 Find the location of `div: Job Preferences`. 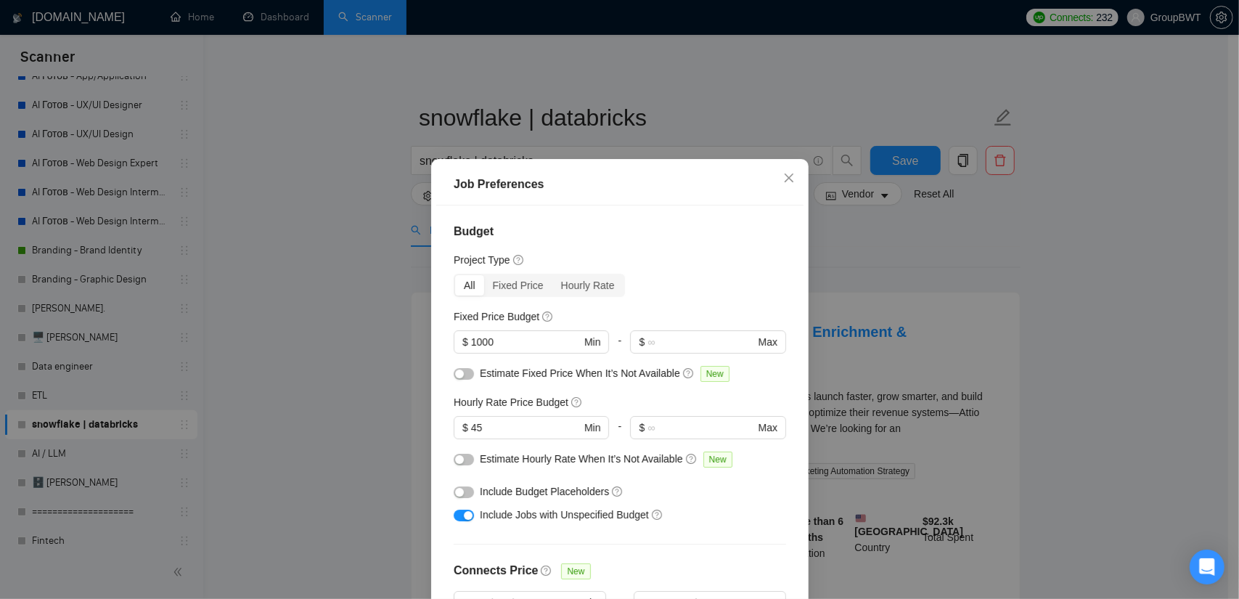

div: Job Preferences is located at coordinates (620, 184).